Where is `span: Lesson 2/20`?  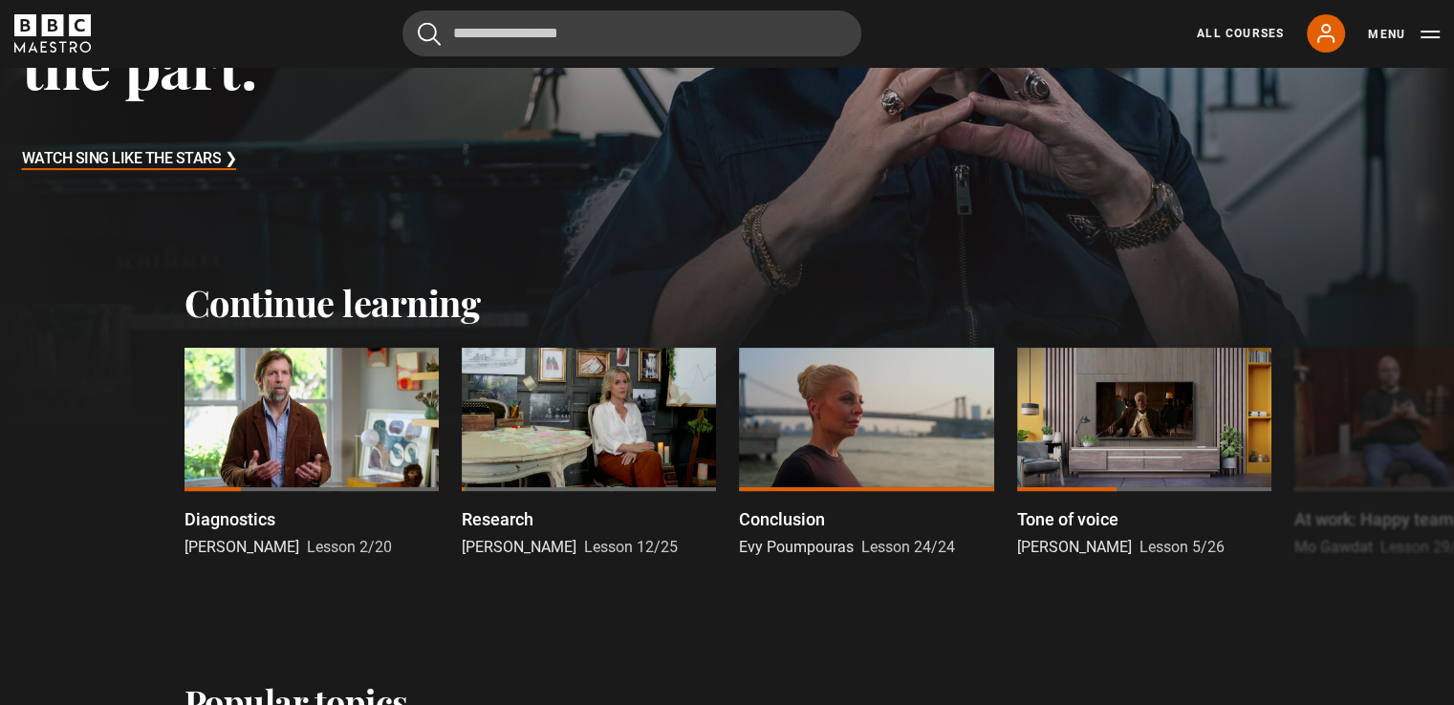 span: Lesson 2/20 is located at coordinates (349, 547).